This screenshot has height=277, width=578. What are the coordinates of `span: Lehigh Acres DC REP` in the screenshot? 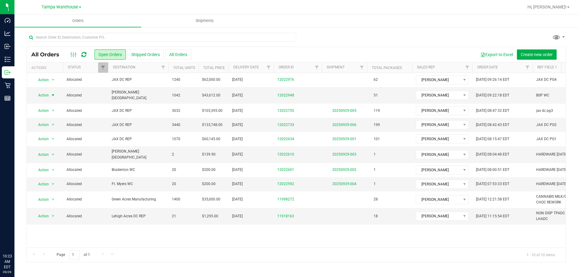 It's located at (138, 216).